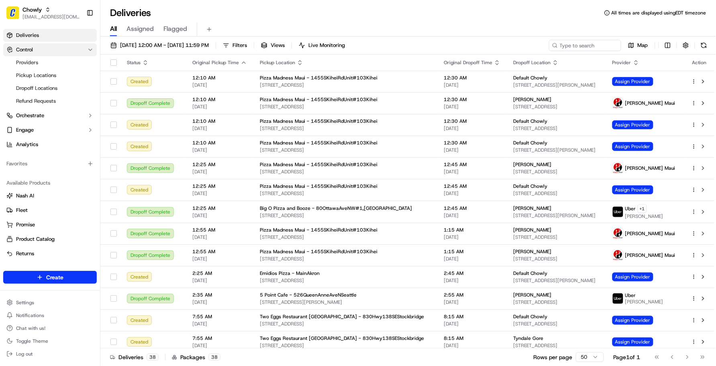  Describe the element at coordinates (472, 230) in the screenshot. I see `span: 1:15 AM` at that location.